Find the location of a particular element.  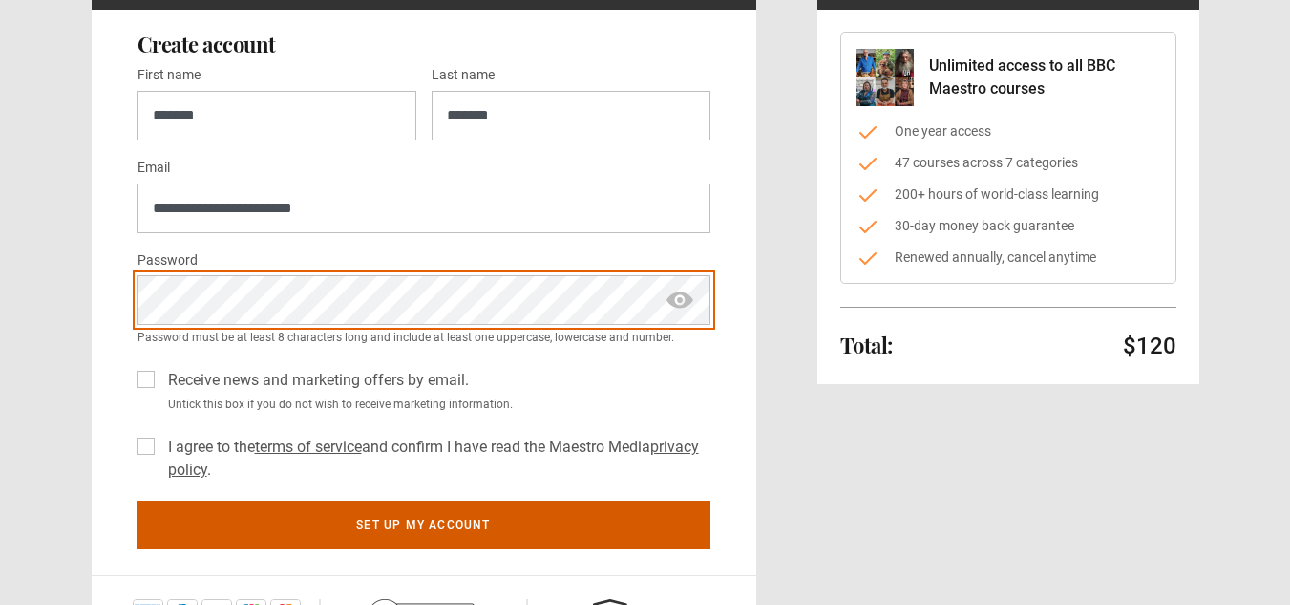

label: Password is located at coordinates (167, 261).